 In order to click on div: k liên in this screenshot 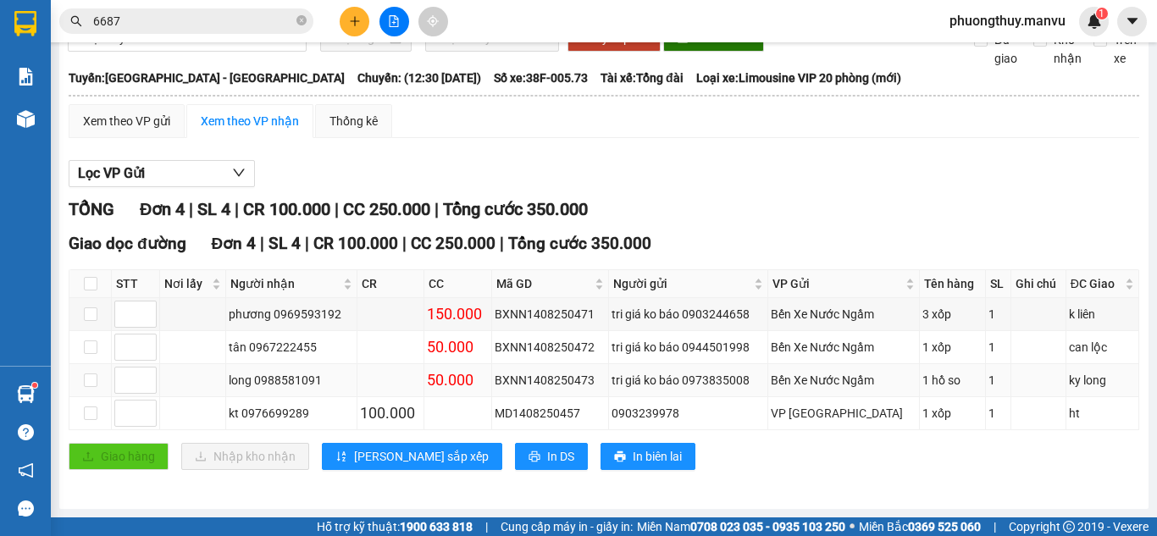, I will do `click(1102, 314)`.